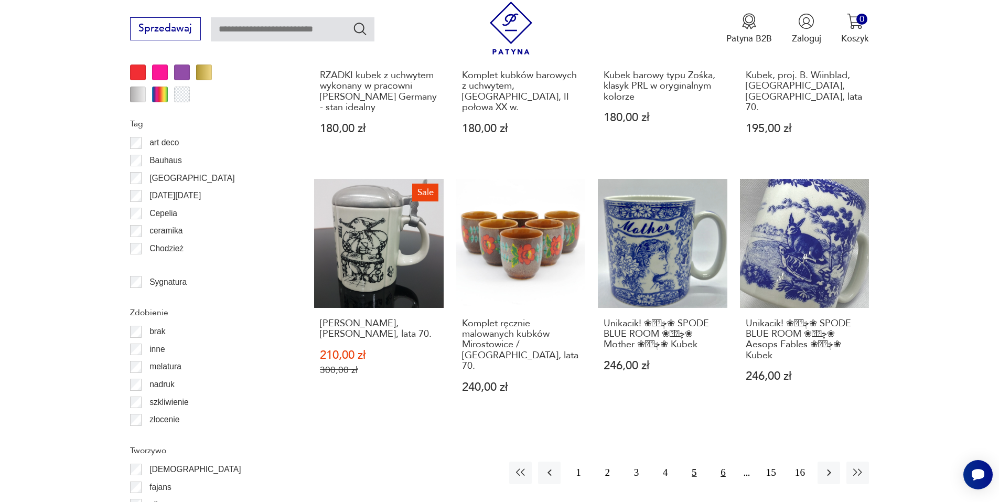 The width and height of the screenshot is (999, 502). Describe the element at coordinates (164, 420) in the screenshot. I see `p: złocenie` at that location.